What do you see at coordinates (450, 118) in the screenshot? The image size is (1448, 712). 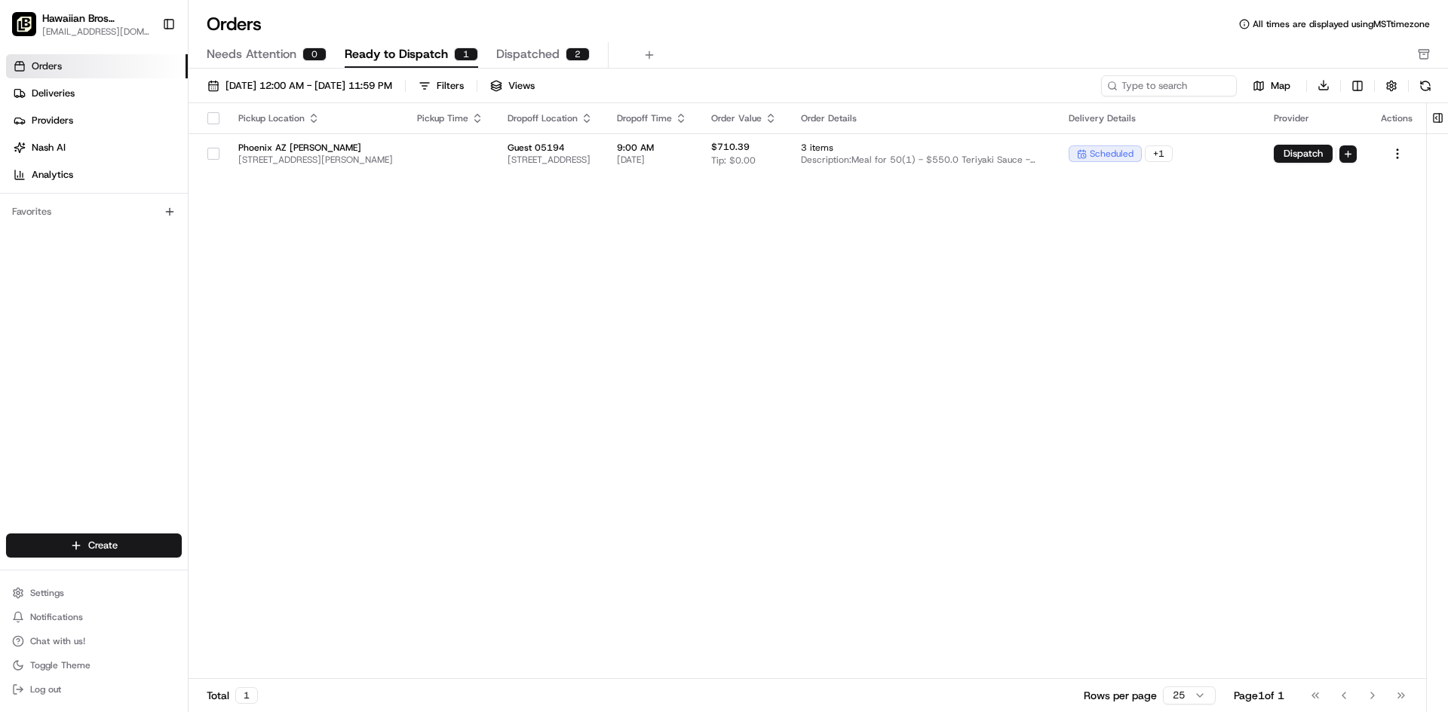 I see `div: Pickup Time` at bounding box center [450, 118].